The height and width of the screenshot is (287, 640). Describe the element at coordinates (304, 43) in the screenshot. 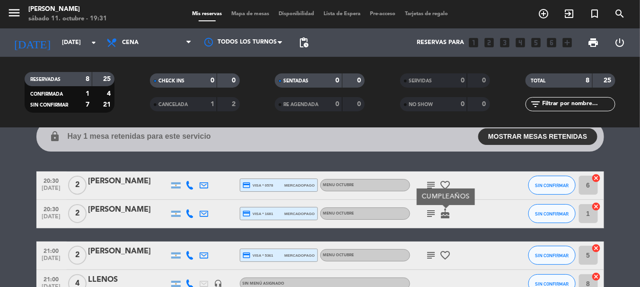

I see `span: pending_actions` at that location.